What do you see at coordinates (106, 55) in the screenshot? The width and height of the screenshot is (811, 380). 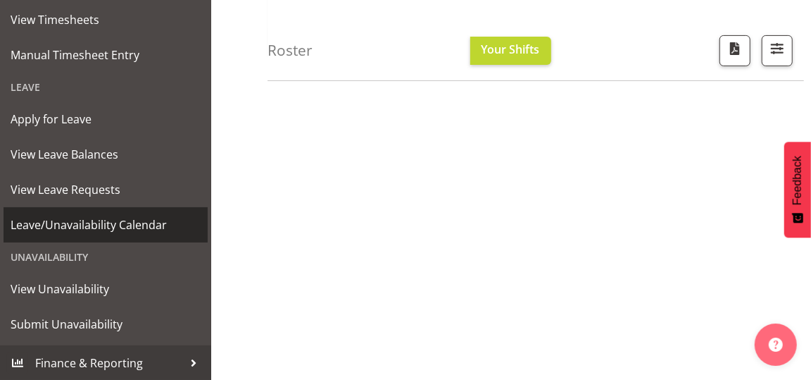 I see `span: Manual Timesheet Entry` at bounding box center [106, 55].